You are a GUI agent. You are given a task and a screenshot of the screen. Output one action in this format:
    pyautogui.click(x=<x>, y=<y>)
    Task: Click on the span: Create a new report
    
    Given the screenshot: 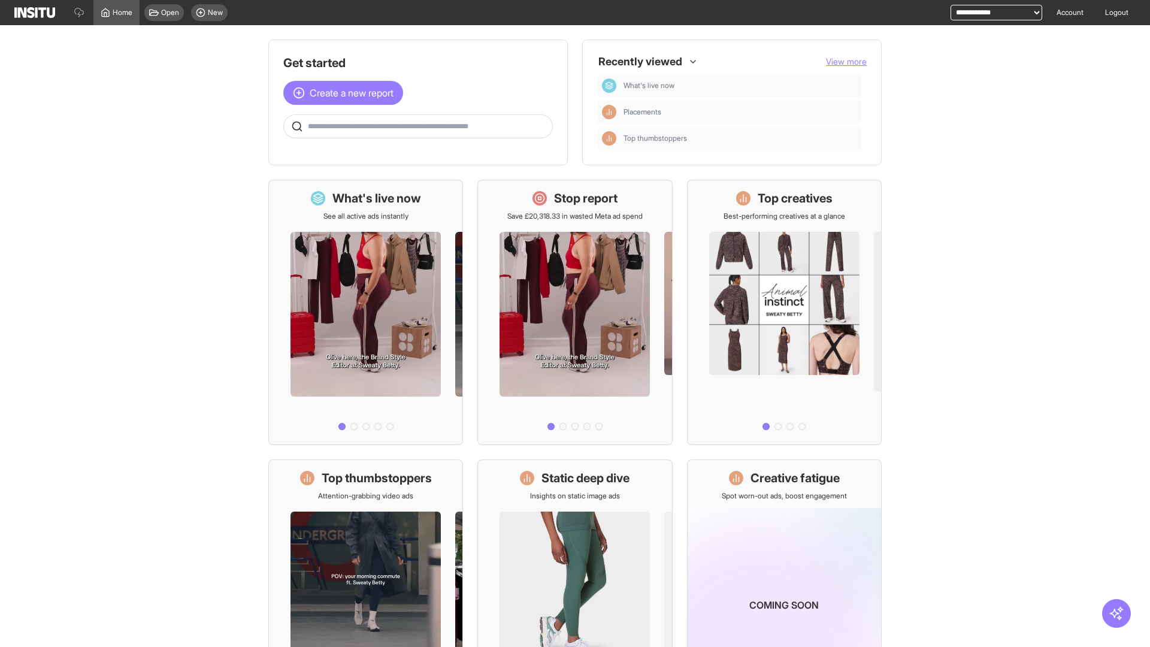 What is the action you would take?
    pyautogui.click(x=352, y=93)
    